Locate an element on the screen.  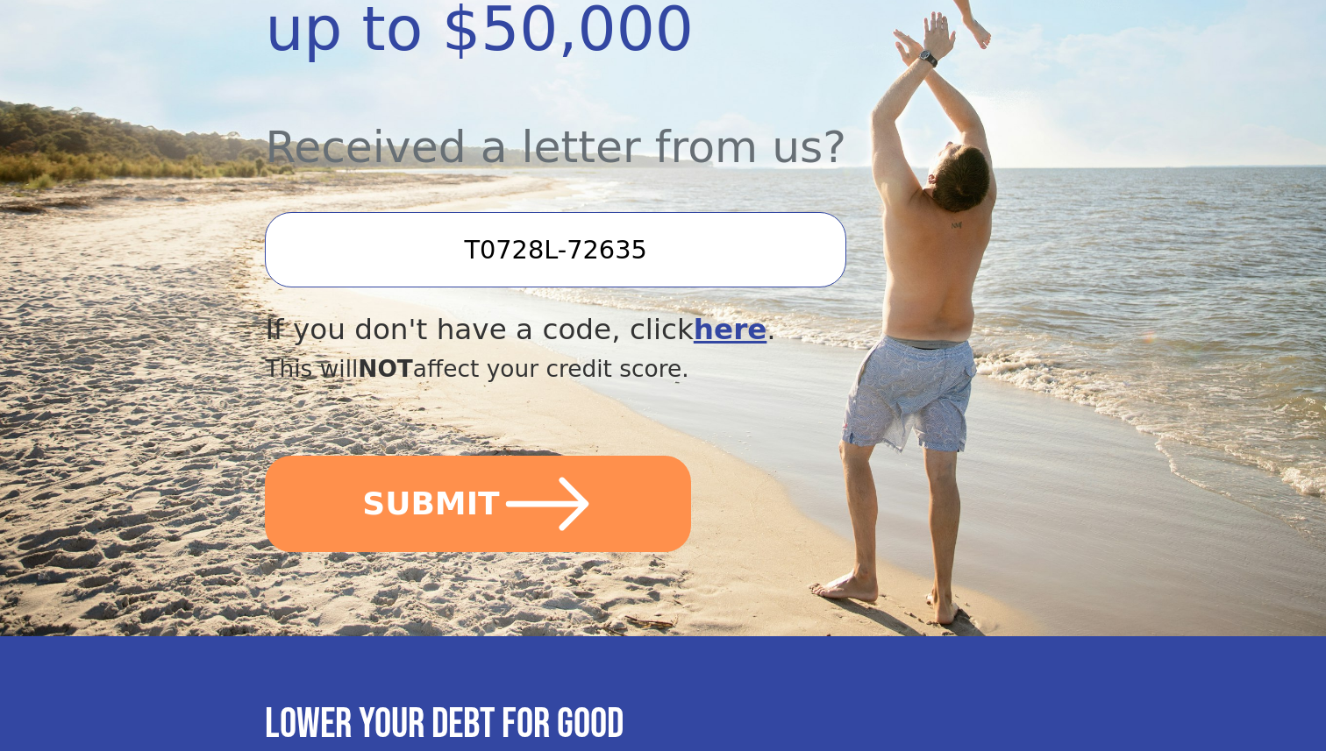
h3: Lower your debt for good is located at coordinates (662, 725).